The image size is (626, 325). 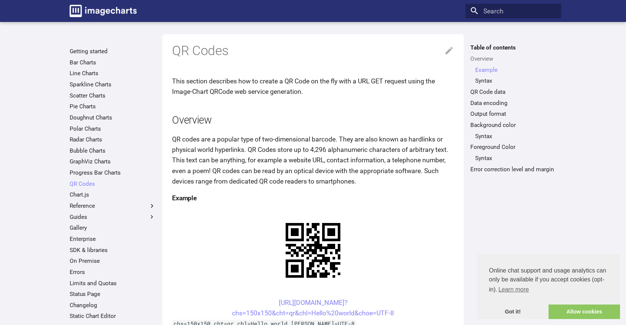 What do you see at coordinates (513, 48) in the screenshot?
I see `label: Table of contents` at bounding box center [513, 48].